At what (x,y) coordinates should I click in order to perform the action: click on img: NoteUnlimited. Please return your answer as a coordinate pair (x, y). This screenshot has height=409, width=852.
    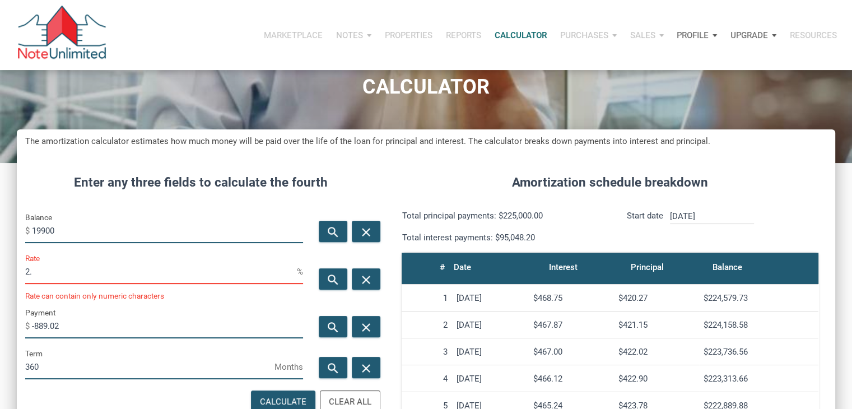
    Looking at the image, I should click on (62, 35).